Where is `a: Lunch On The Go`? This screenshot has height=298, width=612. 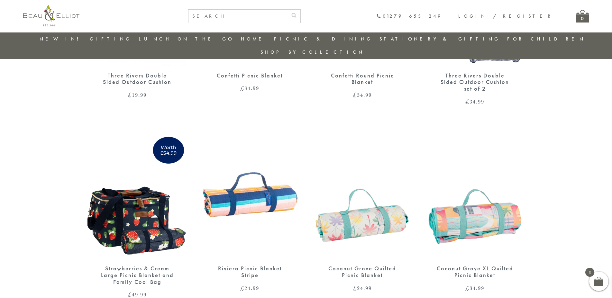 a: Lunch On The Go is located at coordinates (186, 39).